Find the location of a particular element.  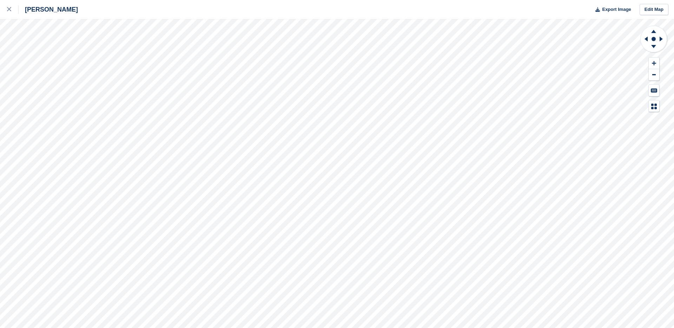

button: Zoom In is located at coordinates (654, 63).